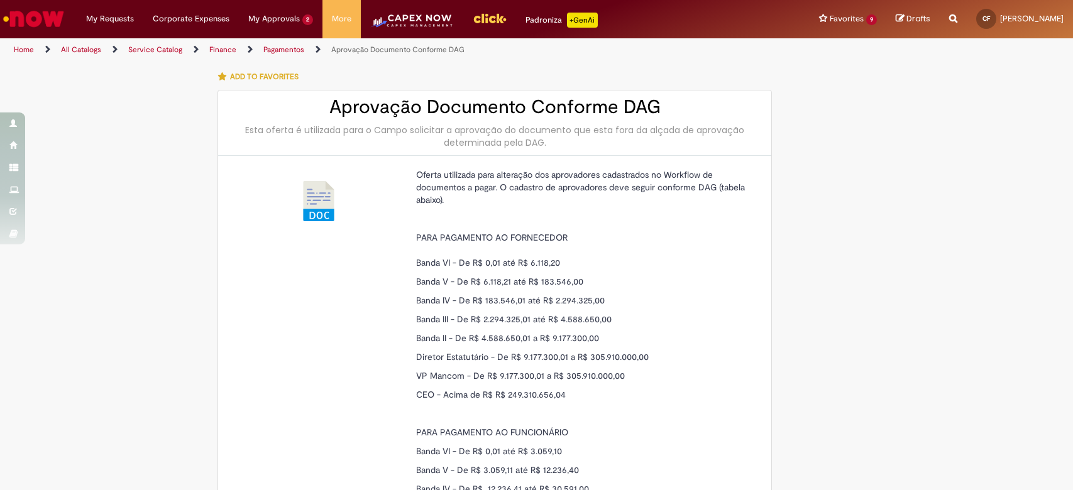 This screenshot has width=1073, height=490. Describe the element at coordinates (358, 50) in the screenshot. I see `ul: Page breadcrumbs` at that location.